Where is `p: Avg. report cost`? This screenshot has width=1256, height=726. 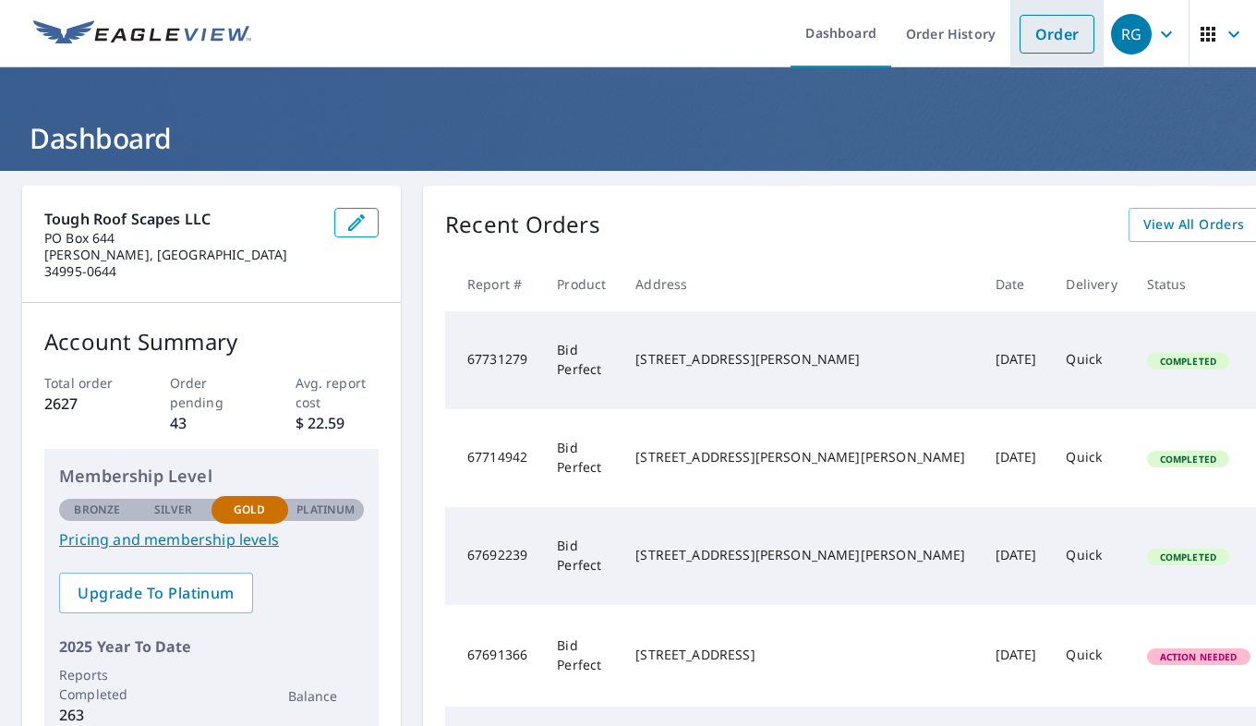 p: Avg. report cost is located at coordinates (337, 393).